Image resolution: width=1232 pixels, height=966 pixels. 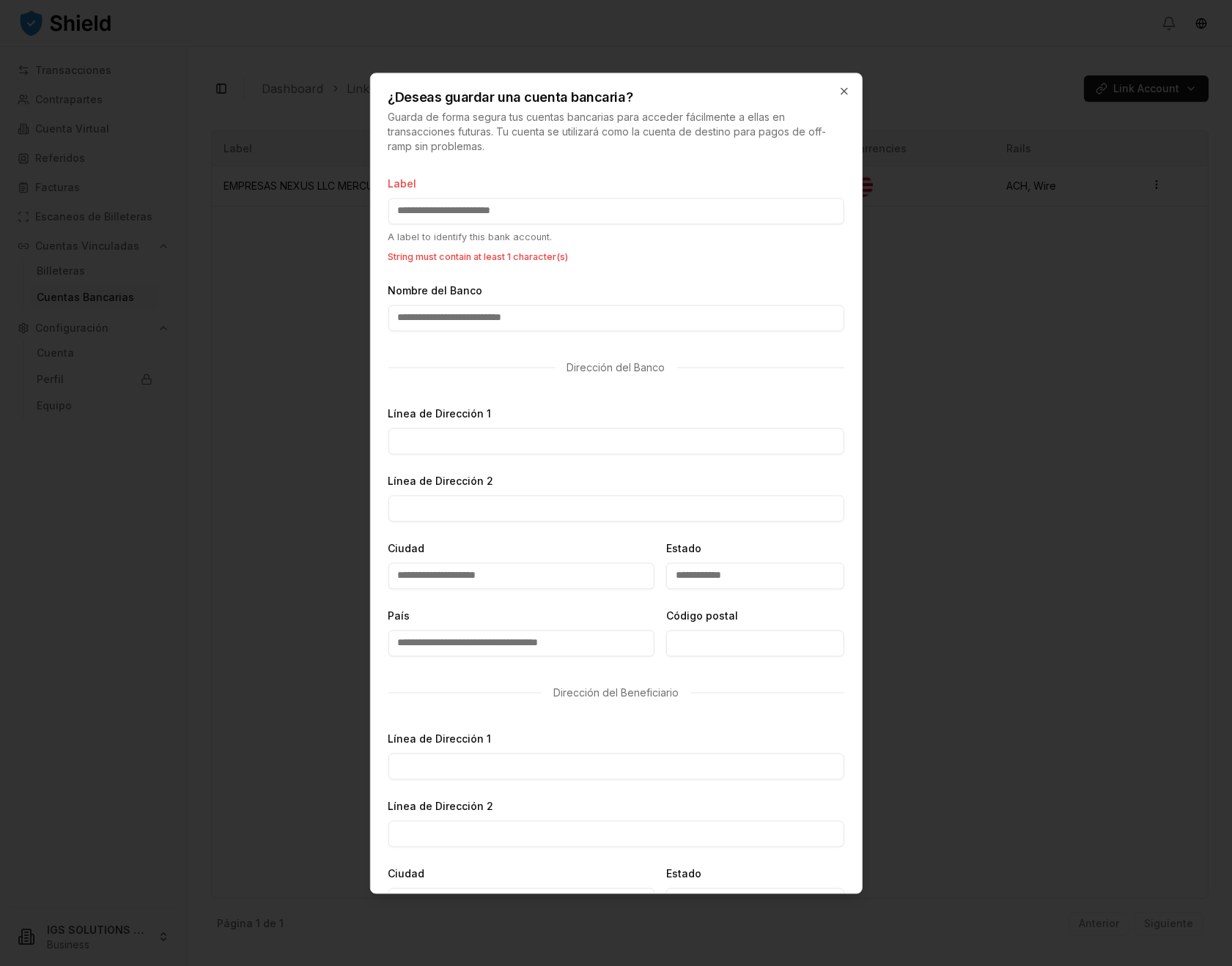 What do you see at coordinates (615, 97) in the screenshot?
I see `h2: ¿Deseas guardar una cuenta bancaria?` at bounding box center [615, 97].